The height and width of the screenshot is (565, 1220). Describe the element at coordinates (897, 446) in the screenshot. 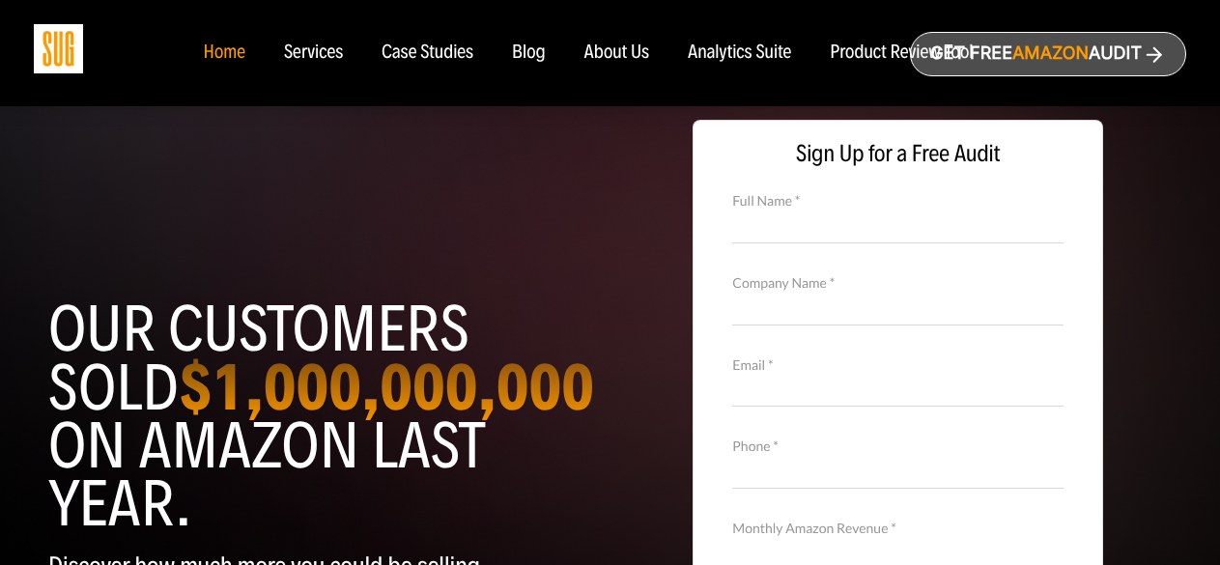

I see `label: Phone *` at that location.